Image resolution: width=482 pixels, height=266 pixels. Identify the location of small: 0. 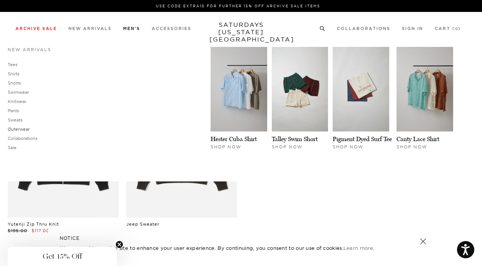
(456, 29).